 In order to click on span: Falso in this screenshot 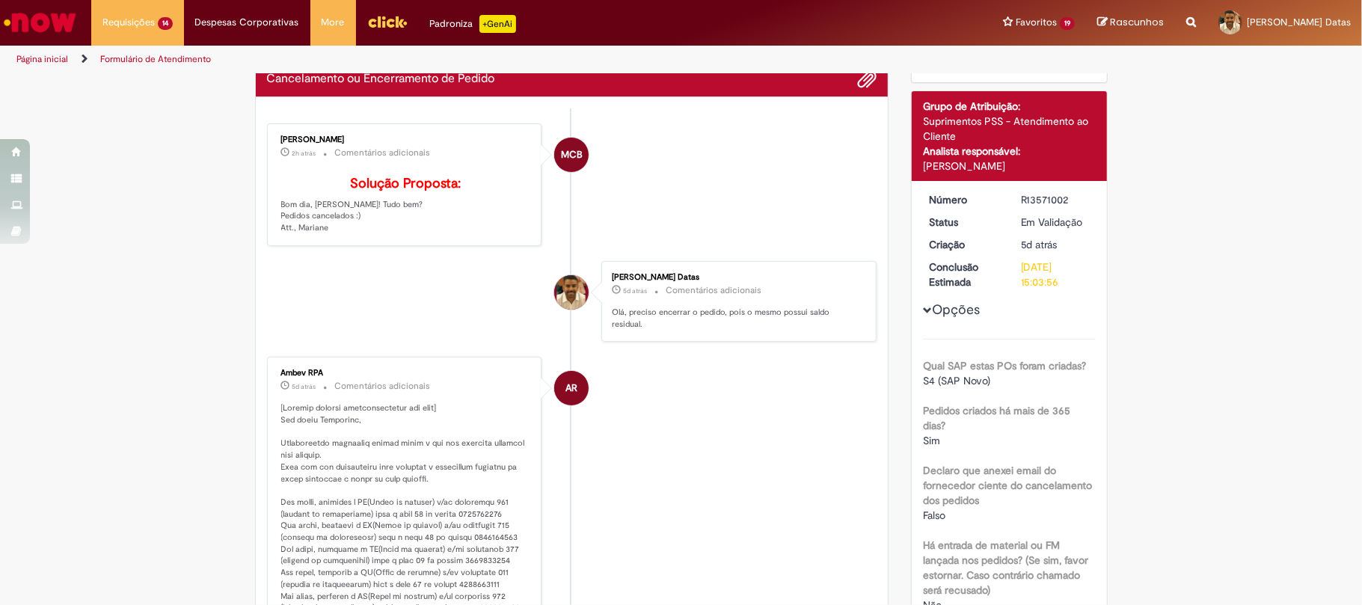, I will do `click(934, 515)`.